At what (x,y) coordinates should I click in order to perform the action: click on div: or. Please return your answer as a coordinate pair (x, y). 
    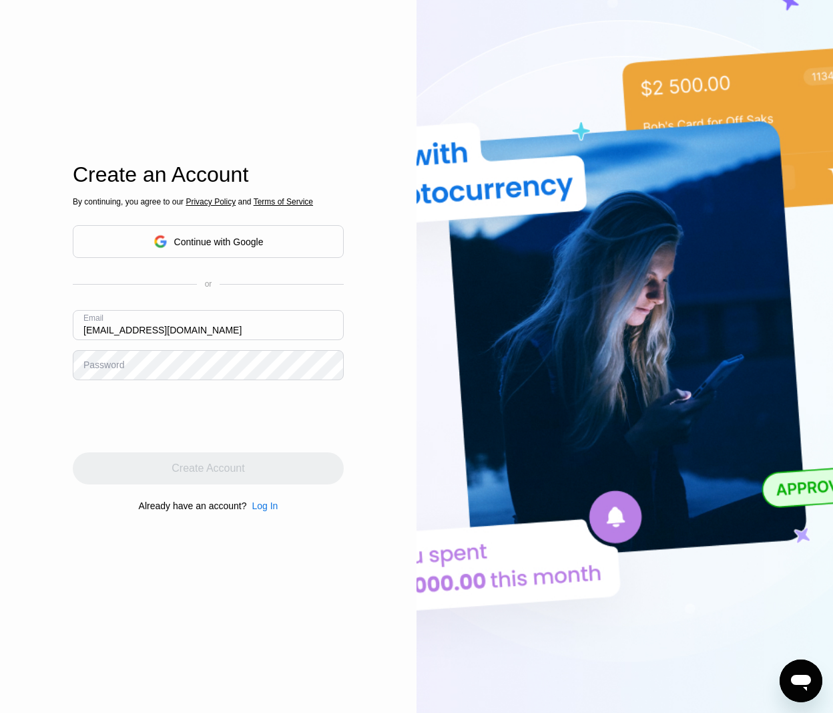
    Looking at the image, I should click on (208, 284).